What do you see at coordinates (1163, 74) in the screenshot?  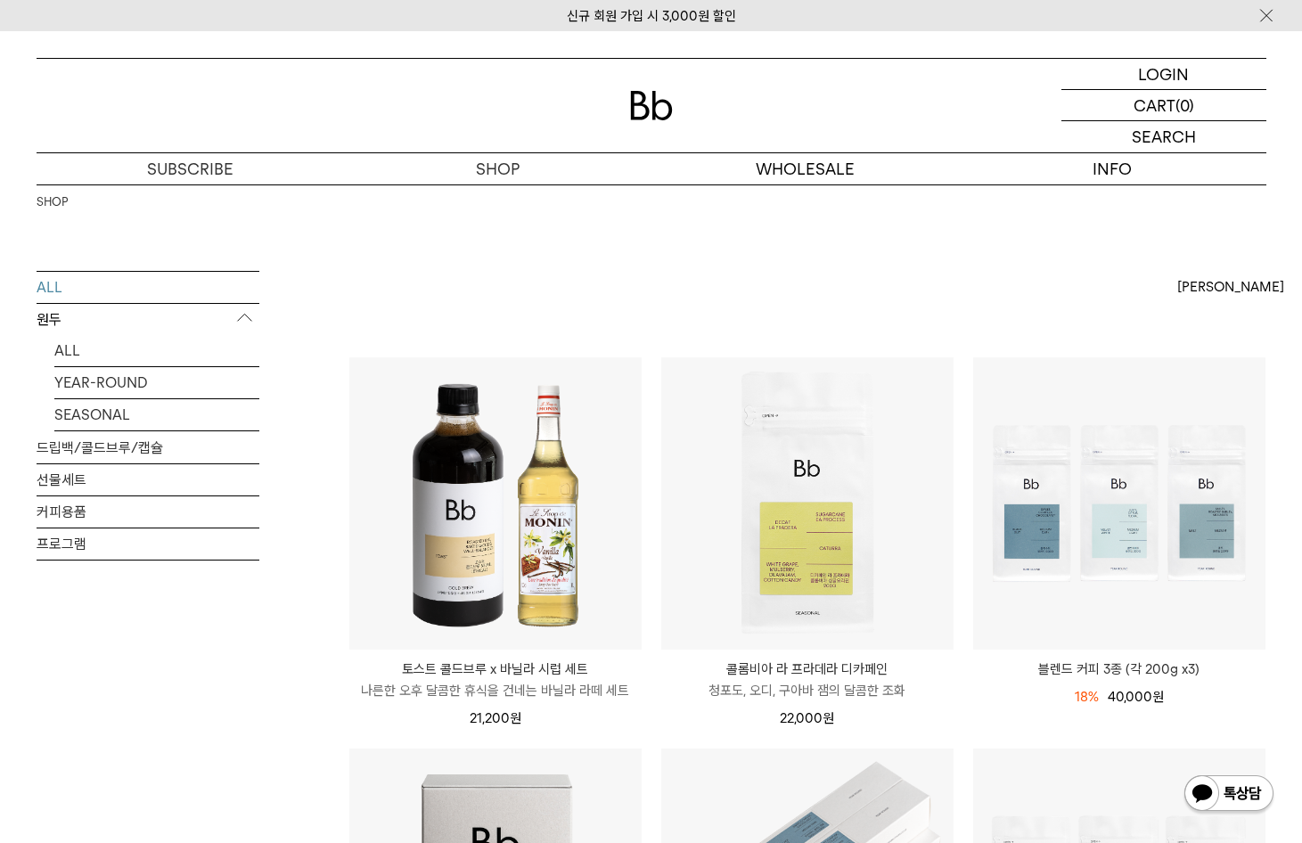 I see `p: LOGIN` at bounding box center [1163, 74].